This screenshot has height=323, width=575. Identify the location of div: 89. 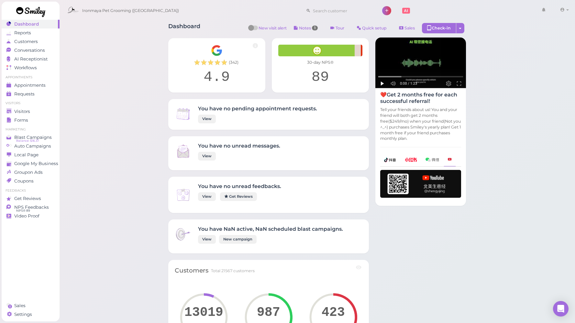
(321, 77).